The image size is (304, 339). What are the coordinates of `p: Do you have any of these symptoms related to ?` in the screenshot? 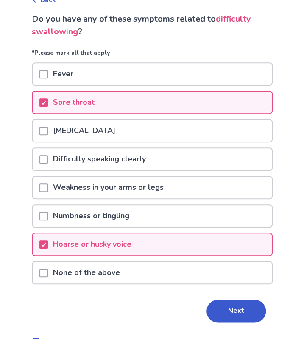 It's located at (152, 25).